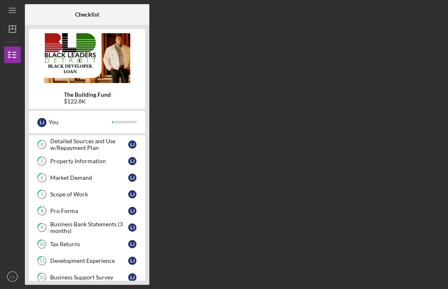 This screenshot has width=448, height=289. What do you see at coordinates (89, 261) in the screenshot?
I see `div: Development Experience` at bounding box center [89, 261].